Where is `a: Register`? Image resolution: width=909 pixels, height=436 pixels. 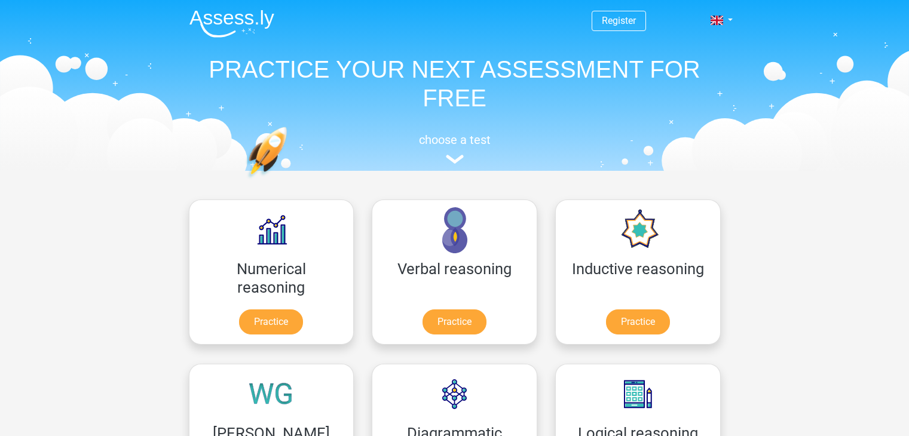 a: Register is located at coordinates (619, 20).